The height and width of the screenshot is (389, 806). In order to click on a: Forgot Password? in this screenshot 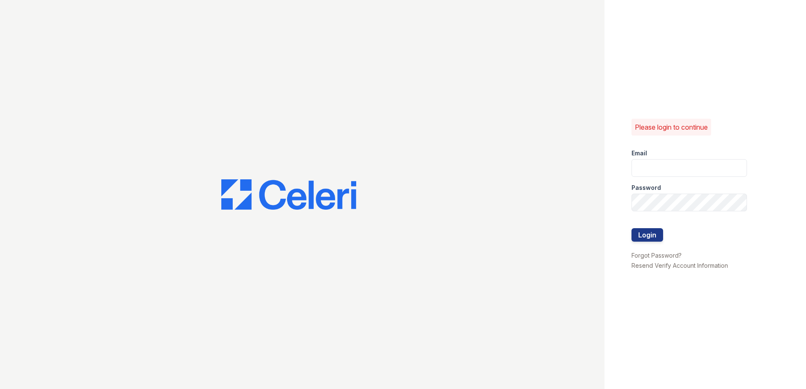, I will do `click(656, 255)`.